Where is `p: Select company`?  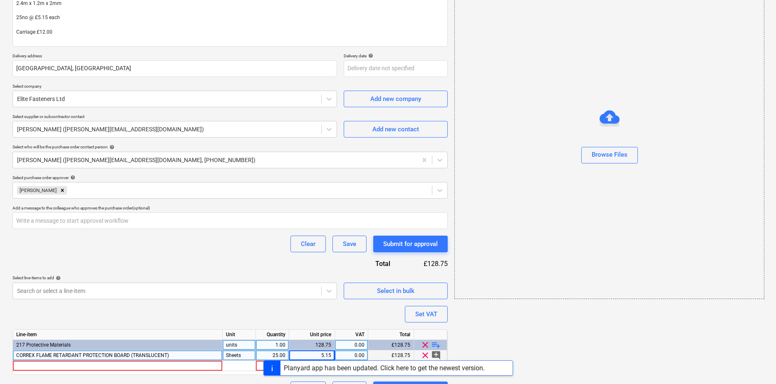 p: Select company is located at coordinates (175, 87).